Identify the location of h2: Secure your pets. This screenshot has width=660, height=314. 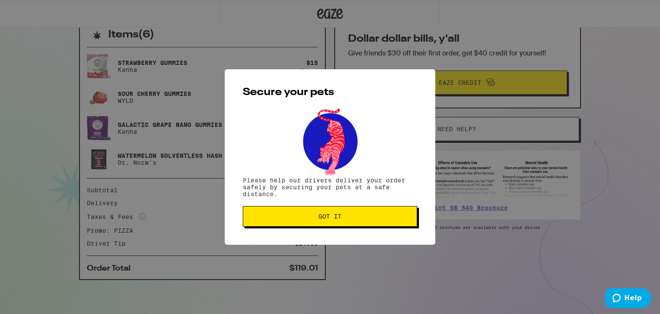
(330, 92).